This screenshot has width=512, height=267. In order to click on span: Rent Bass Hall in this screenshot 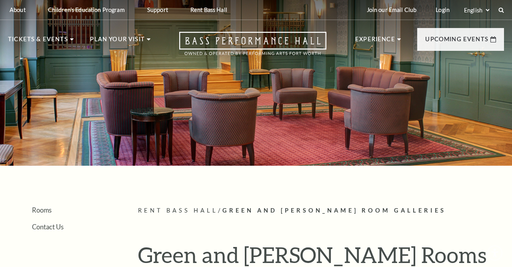, I will do `click(178, 210)`.